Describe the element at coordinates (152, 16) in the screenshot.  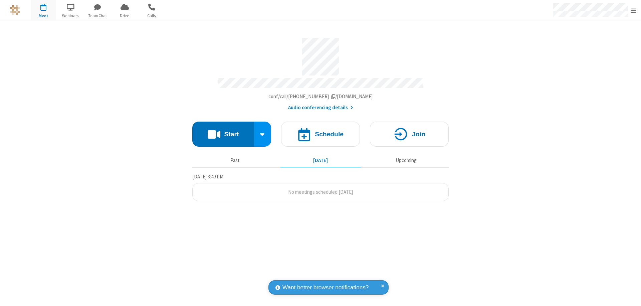
I see `span: Calls` at that location.